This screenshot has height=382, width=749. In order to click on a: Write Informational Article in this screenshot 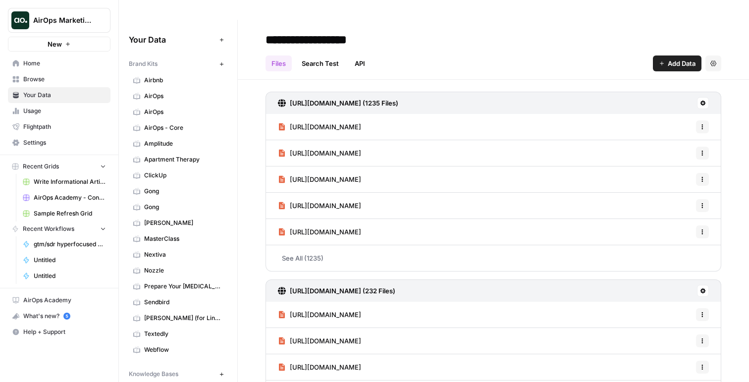, I will do `click(64, 182)`.